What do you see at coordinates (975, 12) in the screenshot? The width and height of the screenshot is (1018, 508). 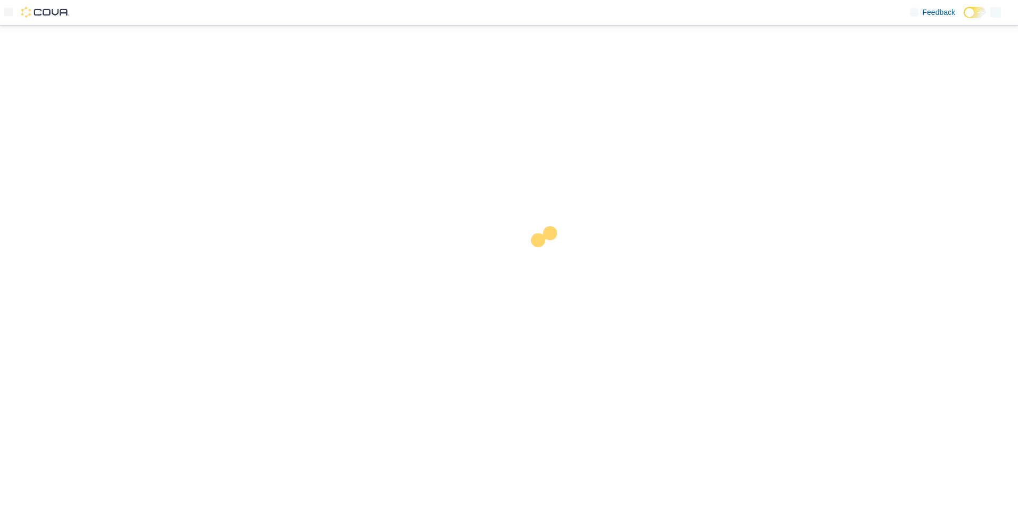 I see `input: Dark Mode` at bounding box center [975, 12].